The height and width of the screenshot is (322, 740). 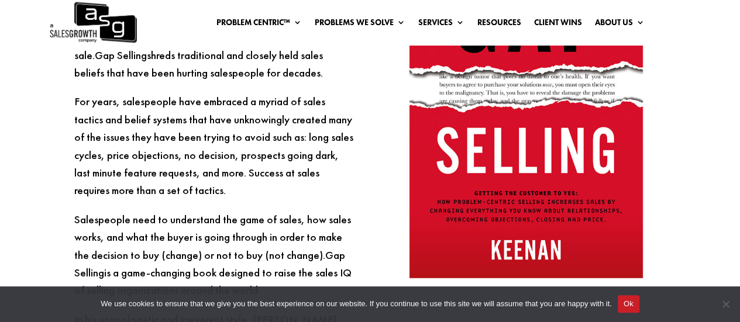 I want to click on a: Client Wins, so click(x=557, y=25).